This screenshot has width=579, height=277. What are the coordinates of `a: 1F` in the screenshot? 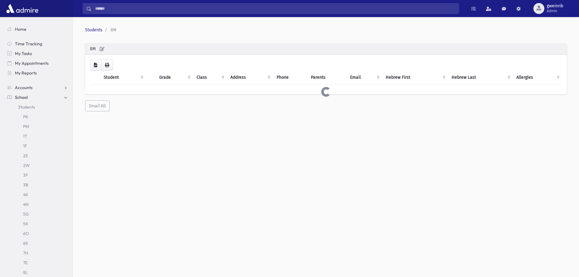 It's located at (37, 146).